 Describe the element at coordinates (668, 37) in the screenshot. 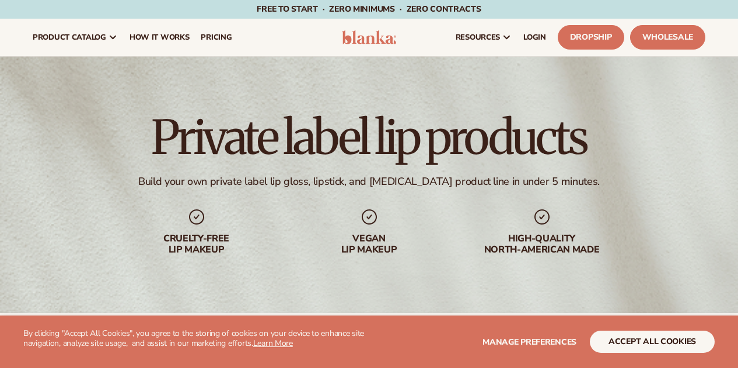

I see `a: Wholesale` at that location.